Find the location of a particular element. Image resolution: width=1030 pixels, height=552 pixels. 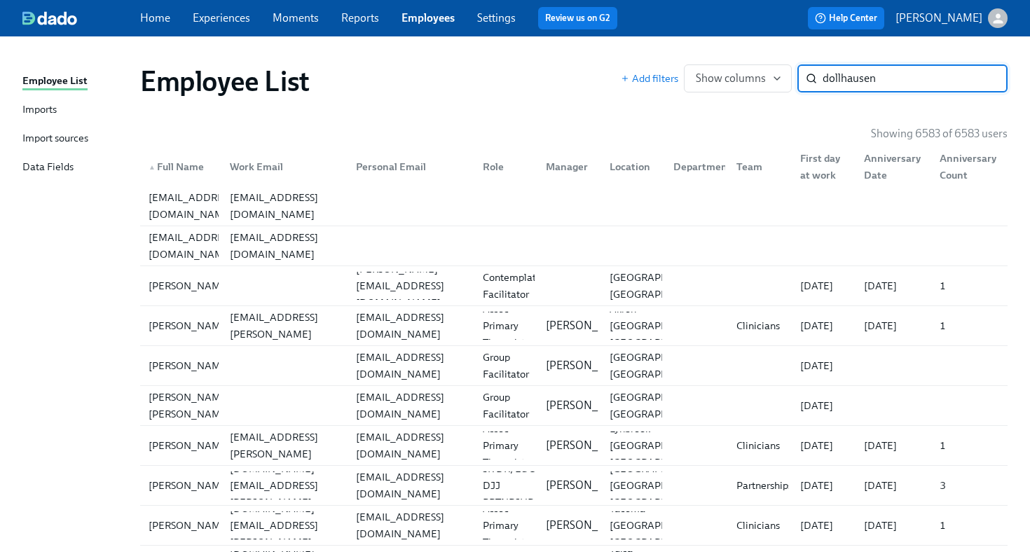

a: dado is located at coordinates (81, 18).